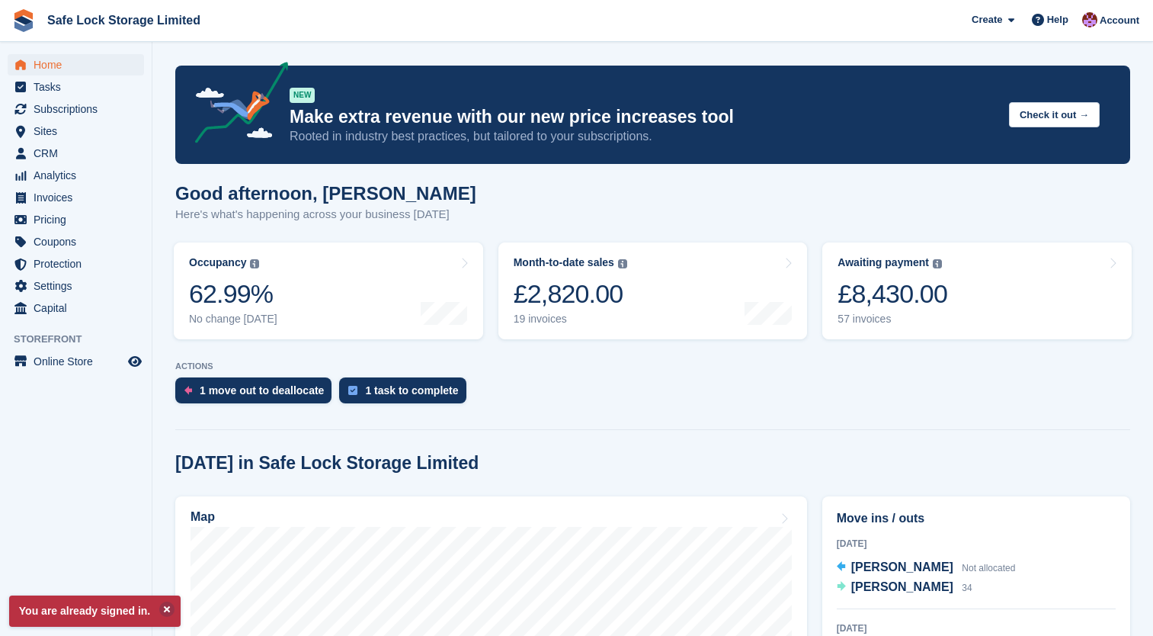 This screenshot has width=1153, height=636. I want to click on span: Online Store, so click(79, 361).